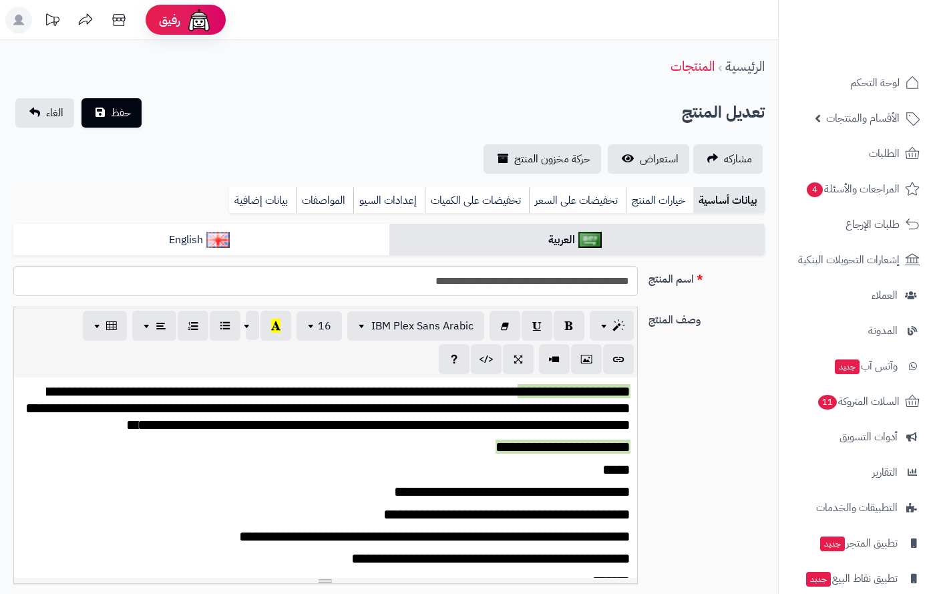  I want to click on button: حفظ, so click(112, 113).